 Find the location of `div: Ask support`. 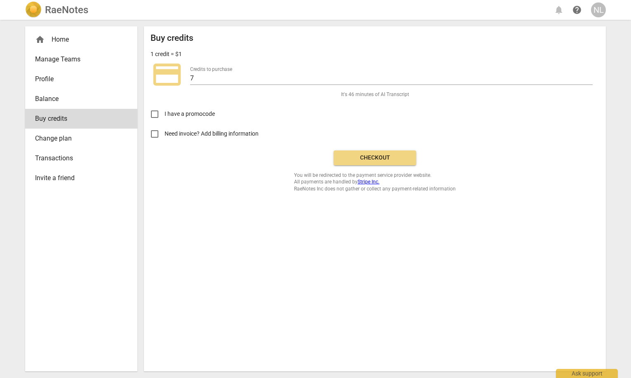

div: Ask support is located at coordinates (587, 373).